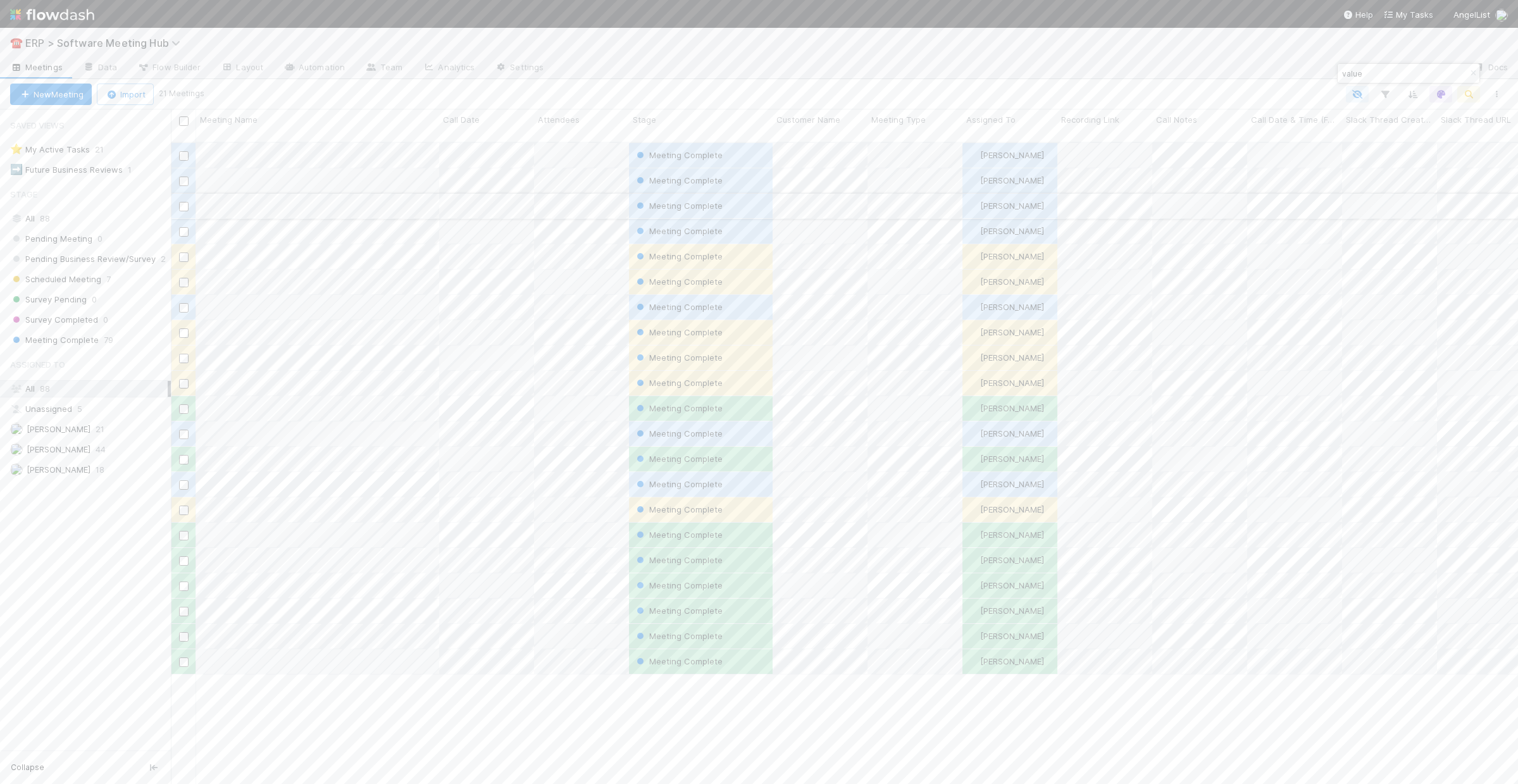 This screenshot has width=1518, height=784. What do you see at coordinates (1176, 119) in the screenshot?
I see `span: Call Notes` at bounding box center [1176, 119].